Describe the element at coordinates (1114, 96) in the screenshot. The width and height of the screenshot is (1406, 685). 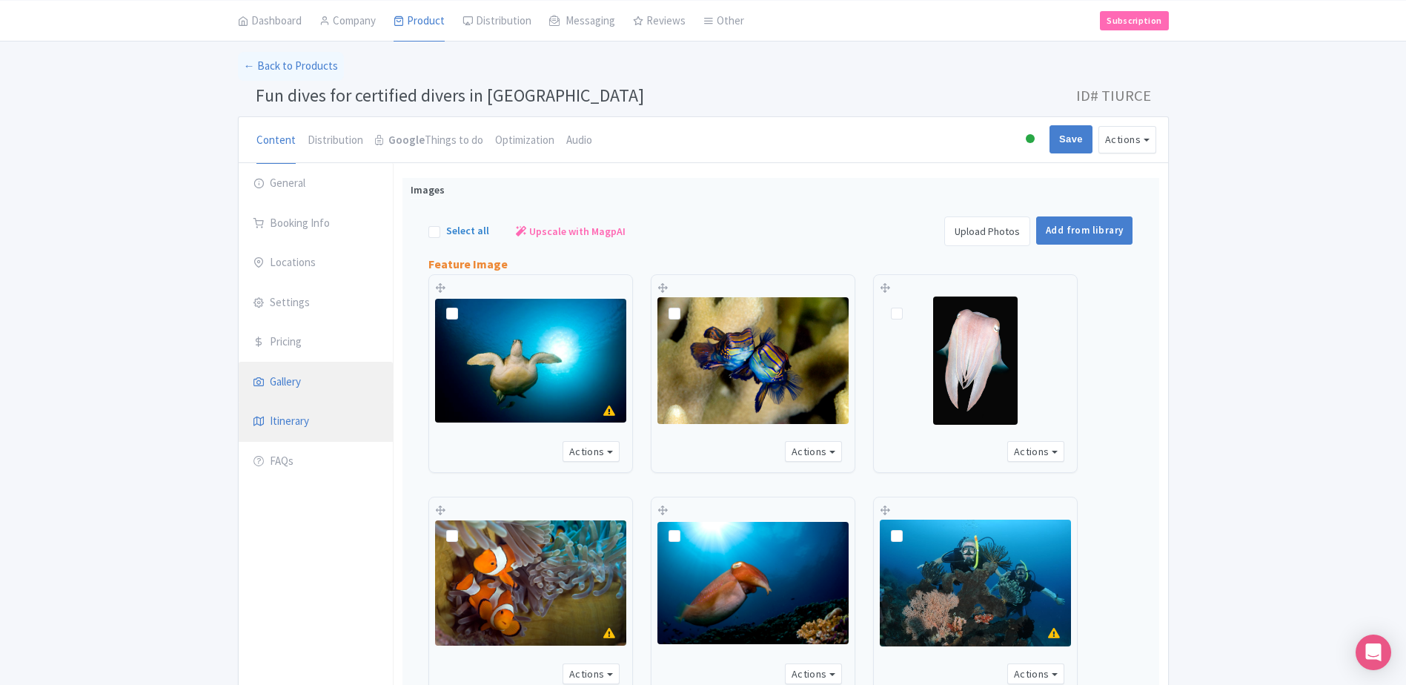
I see `span: ID# TIURCE` at that location.